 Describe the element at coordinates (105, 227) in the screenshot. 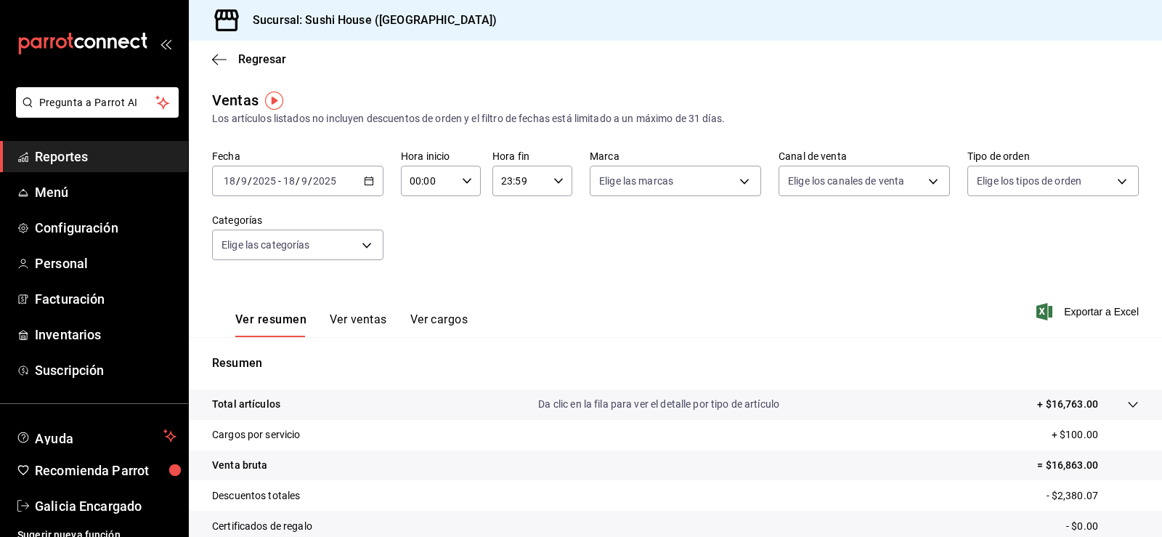

I see `span: Configuración` at that location.